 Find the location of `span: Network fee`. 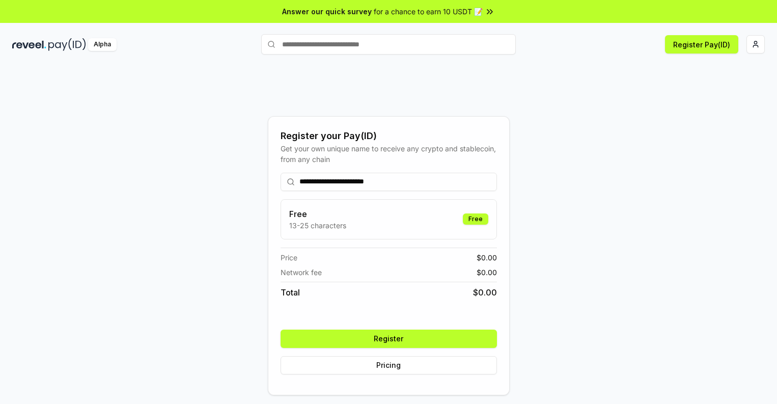

span: Network fee is located at coordinates (301, 272).